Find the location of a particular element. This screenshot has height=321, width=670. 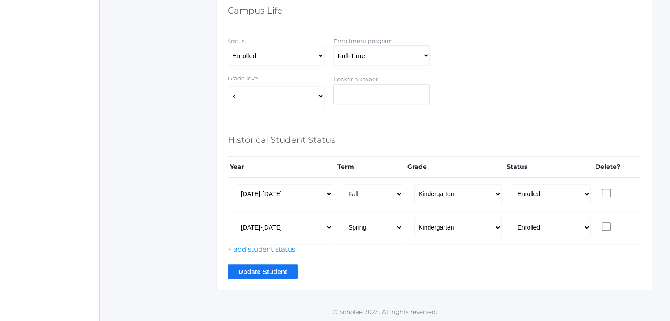

th: Year is located at coordinates (281, 167).